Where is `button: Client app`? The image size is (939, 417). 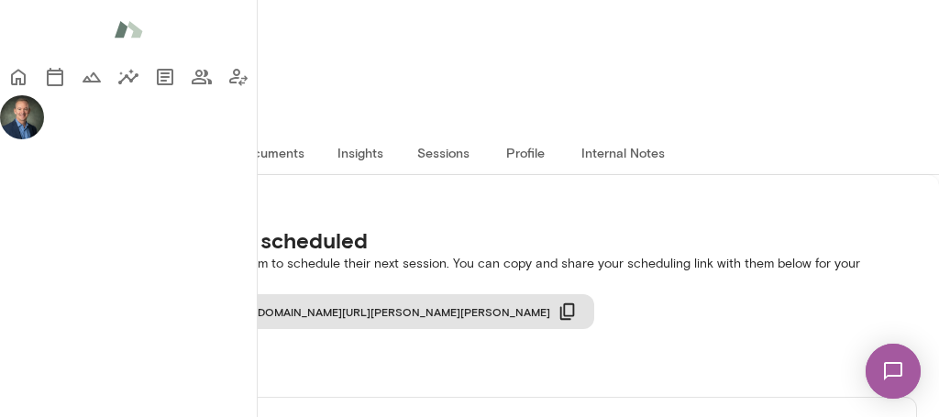
button: Client app is located at coordinates (238, 77).